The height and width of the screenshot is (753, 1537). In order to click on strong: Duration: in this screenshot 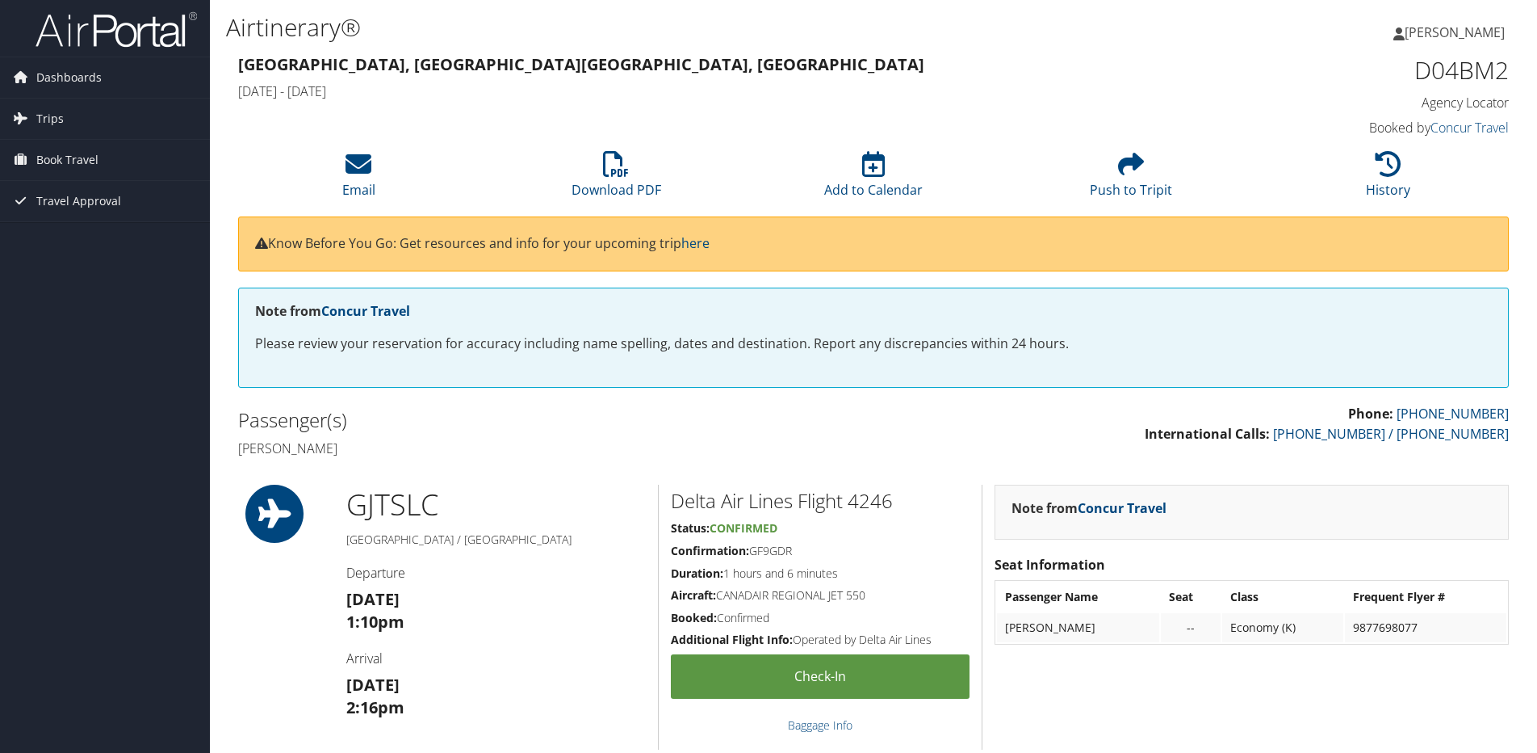, I will do `click(697, 573)`.